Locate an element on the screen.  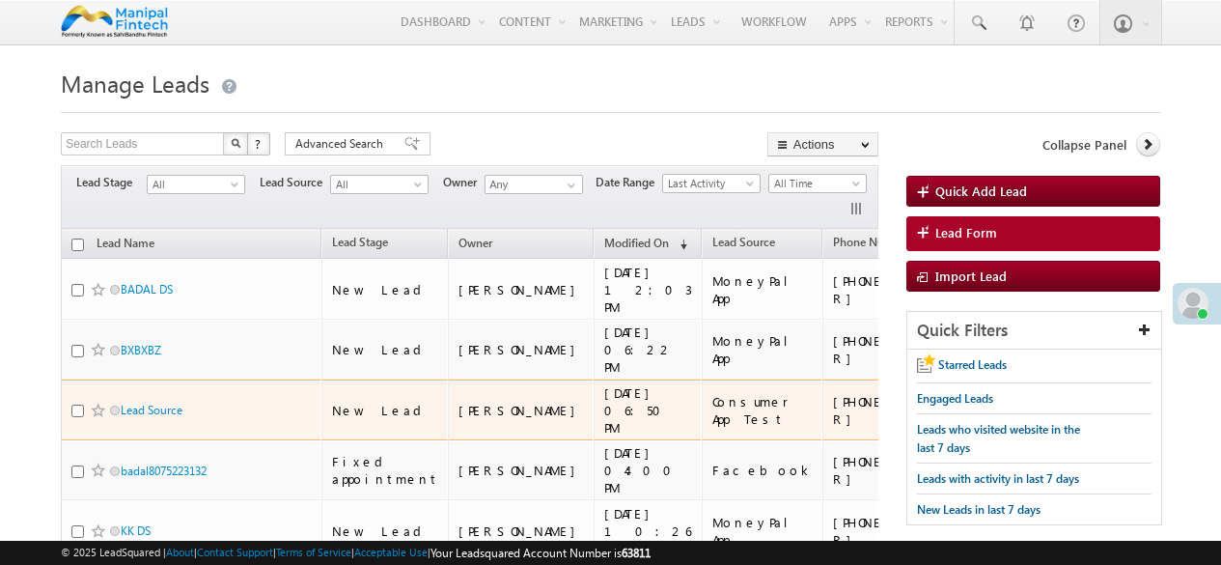
input: Check all records is located at coordinates (77, 244).